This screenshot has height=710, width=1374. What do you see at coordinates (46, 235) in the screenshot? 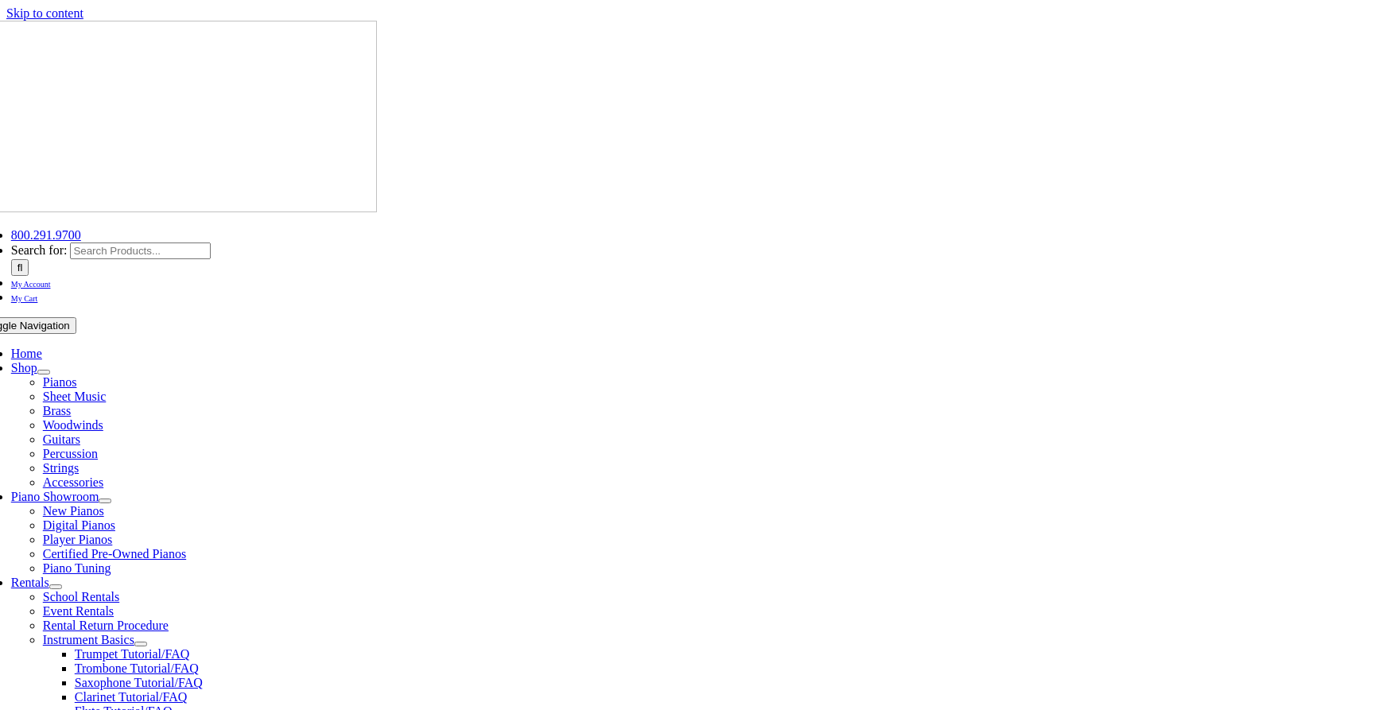
I see `span: 800.291.9700` at bounding box center [46, 235].